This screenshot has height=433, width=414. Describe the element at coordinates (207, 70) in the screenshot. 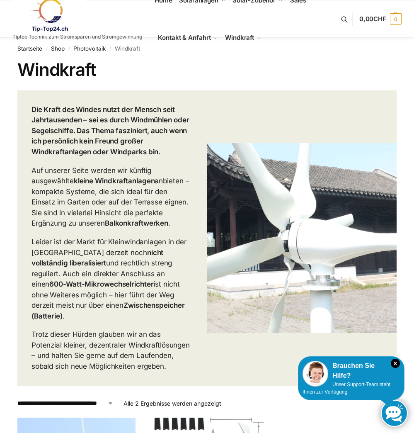

I see `h1: Windkraft` at that location.